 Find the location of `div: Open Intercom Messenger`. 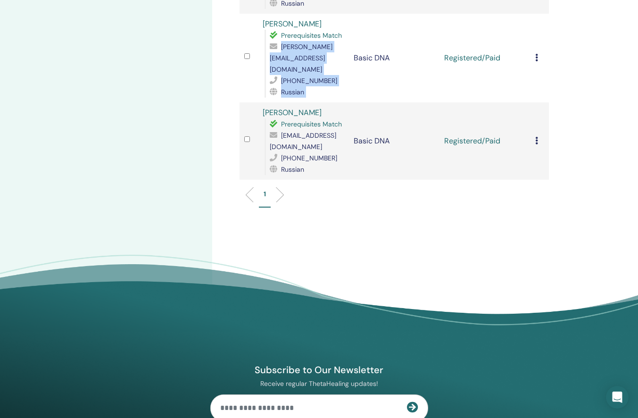

div: Open Intercom Messenger is located at coordinates (618, 397).